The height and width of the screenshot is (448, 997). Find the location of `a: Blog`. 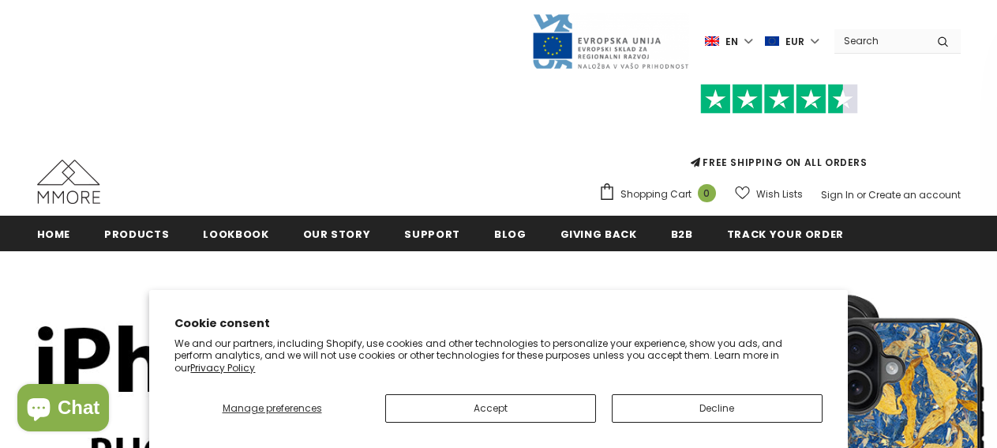

a: Blog is located at coordinates (510, 233).